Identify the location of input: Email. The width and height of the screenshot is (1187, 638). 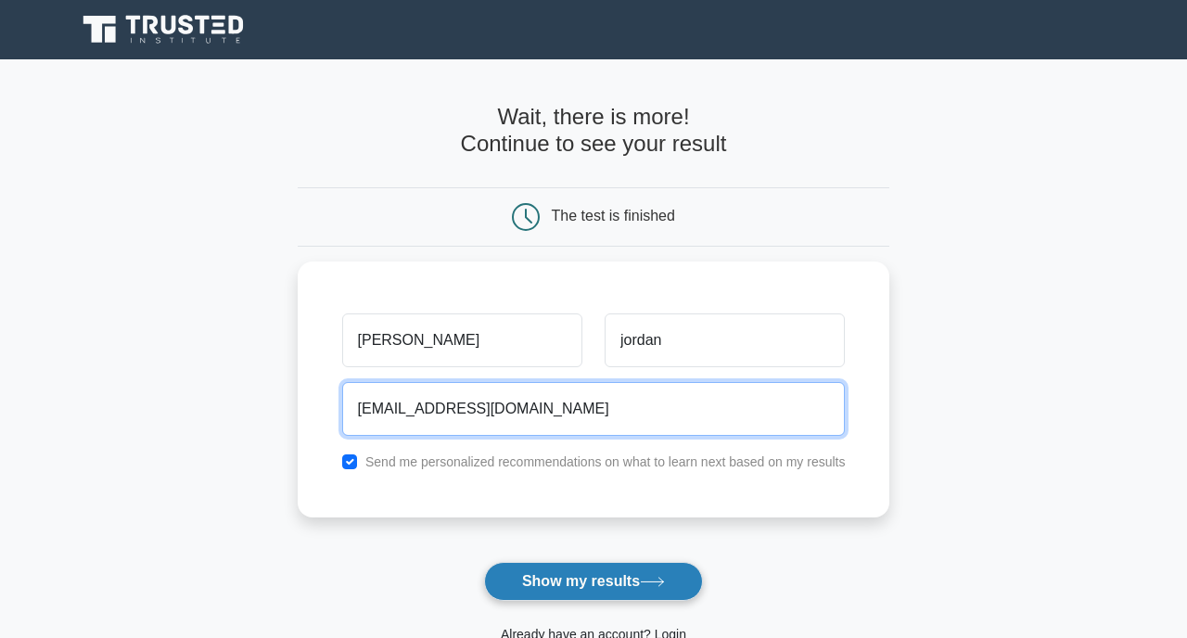
(593, 409).